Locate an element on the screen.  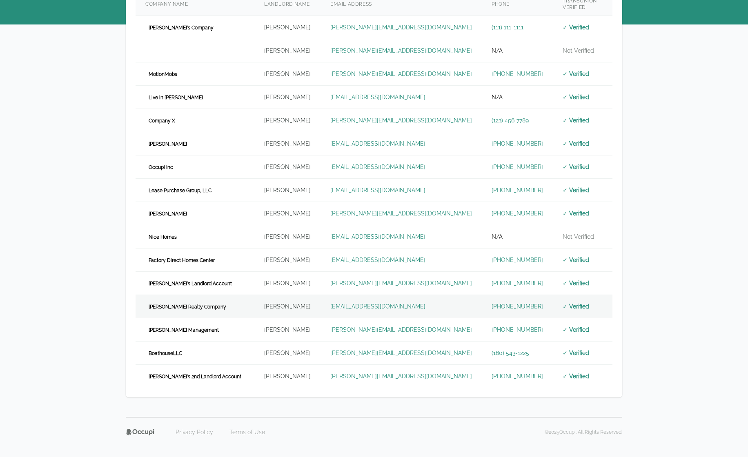
span: Company X is located at coordinates (162, 121).